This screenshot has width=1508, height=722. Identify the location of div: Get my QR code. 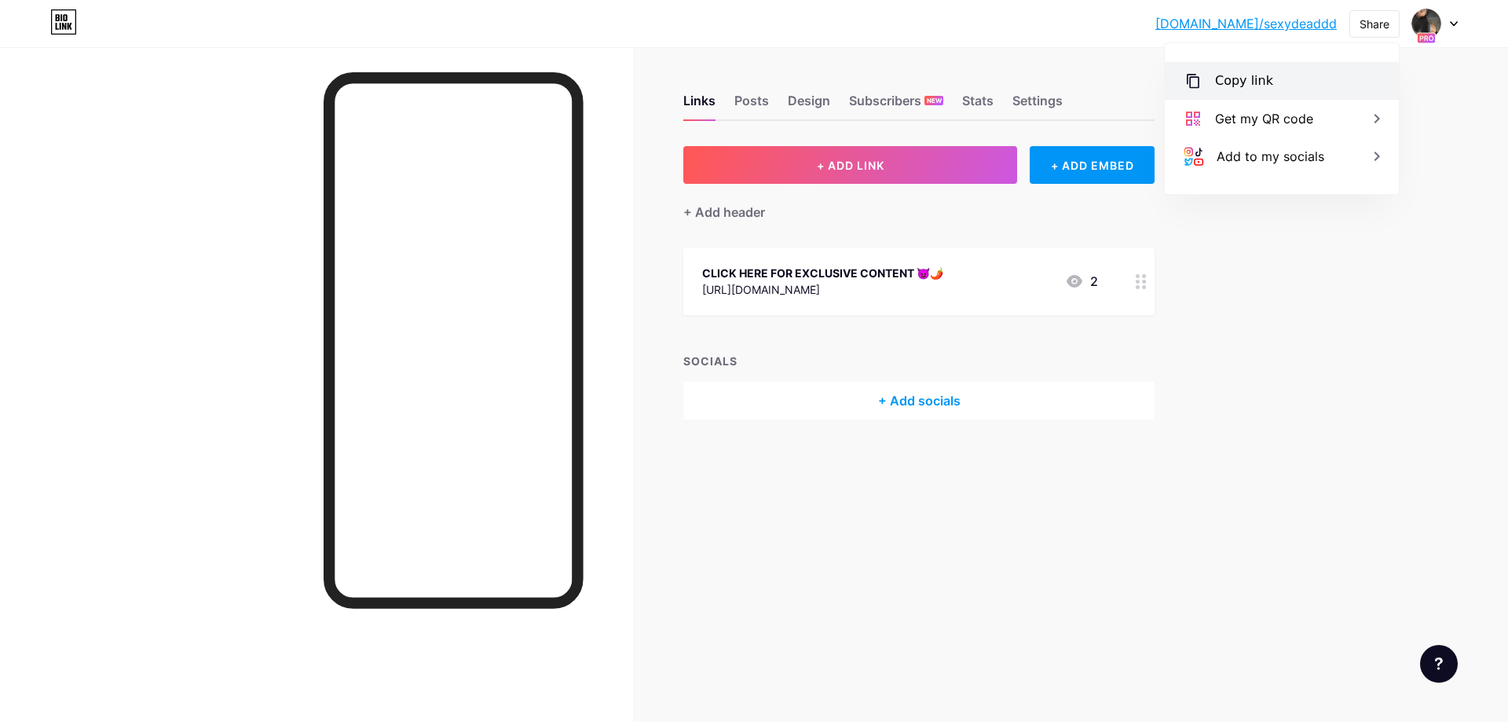
(1264, 119).